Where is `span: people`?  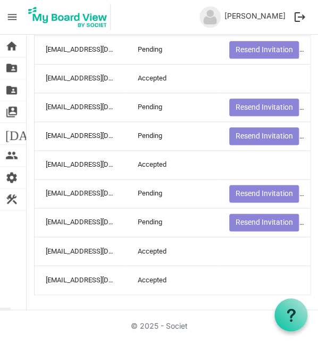
span: people is located at coordinates (12, 155).